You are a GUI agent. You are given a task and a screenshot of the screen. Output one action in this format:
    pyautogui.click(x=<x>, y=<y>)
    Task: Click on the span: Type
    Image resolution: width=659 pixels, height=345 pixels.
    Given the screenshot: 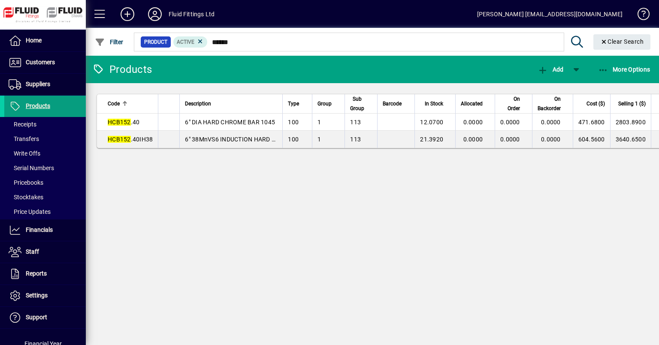 What is the action you would take?
    pyautogui.click(x=293, y=104)
    